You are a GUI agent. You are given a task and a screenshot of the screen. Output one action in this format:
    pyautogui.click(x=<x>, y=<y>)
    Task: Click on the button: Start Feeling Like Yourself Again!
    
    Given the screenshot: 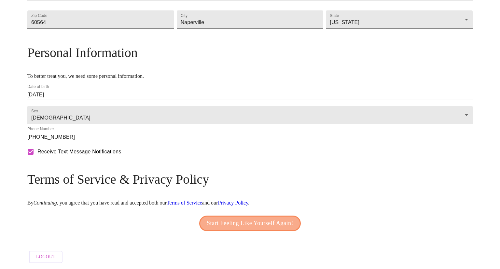 What is the action you would take?
    pyautogui.click(x=250, y=223)
    